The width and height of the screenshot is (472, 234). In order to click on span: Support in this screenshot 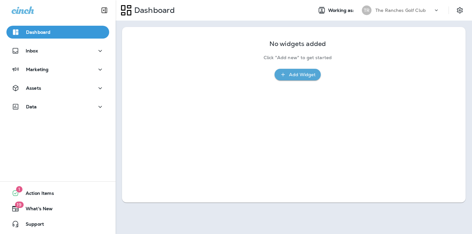, I will do `click(31, 225)`.